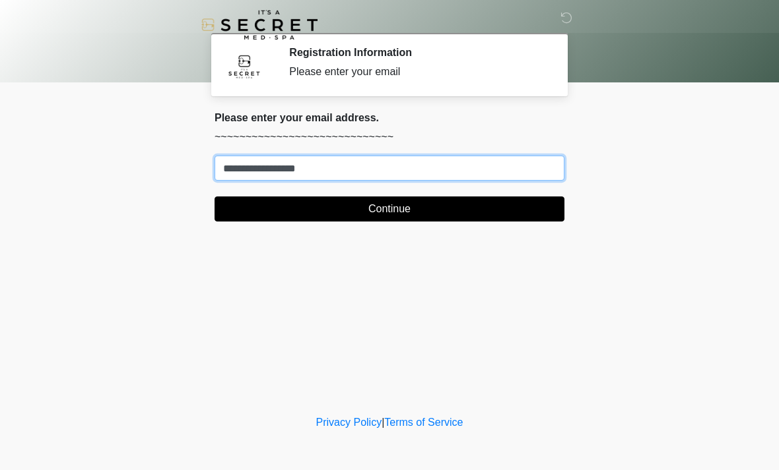 The width and height of the screenshot is (779, 470). Describe the element at coordinates (423, 422) in the screenshot. I see `a: Terms of Service` at that location.